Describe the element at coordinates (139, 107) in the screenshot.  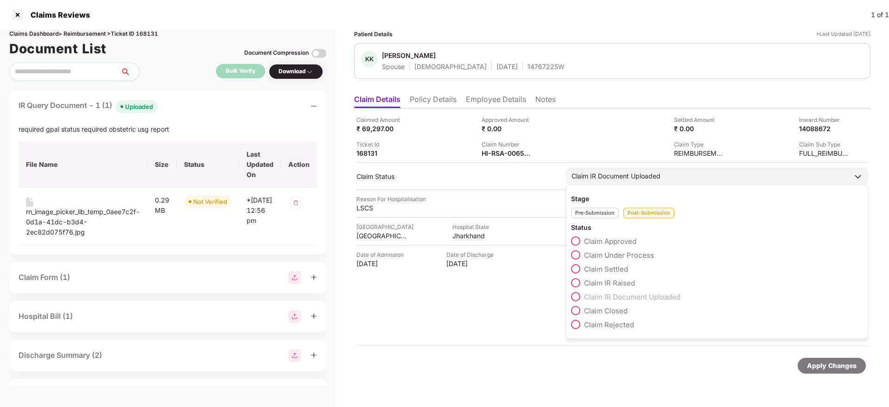
I see `div: Uploaded` at that location.